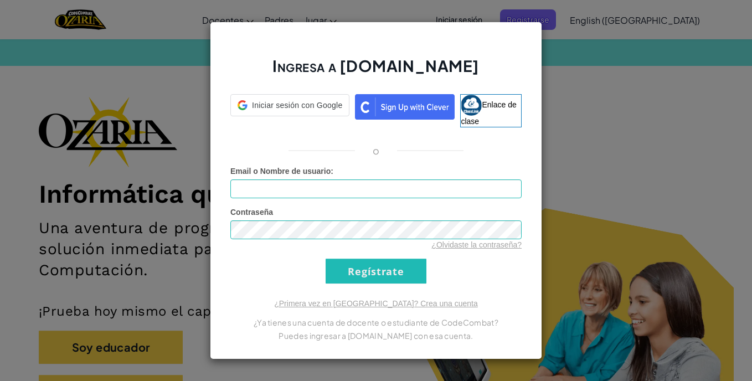 The width and height of the screenshot is (752, 381). Describe the element at coordinates (376, 151) in the screenshot. I see `p: o` at that location.